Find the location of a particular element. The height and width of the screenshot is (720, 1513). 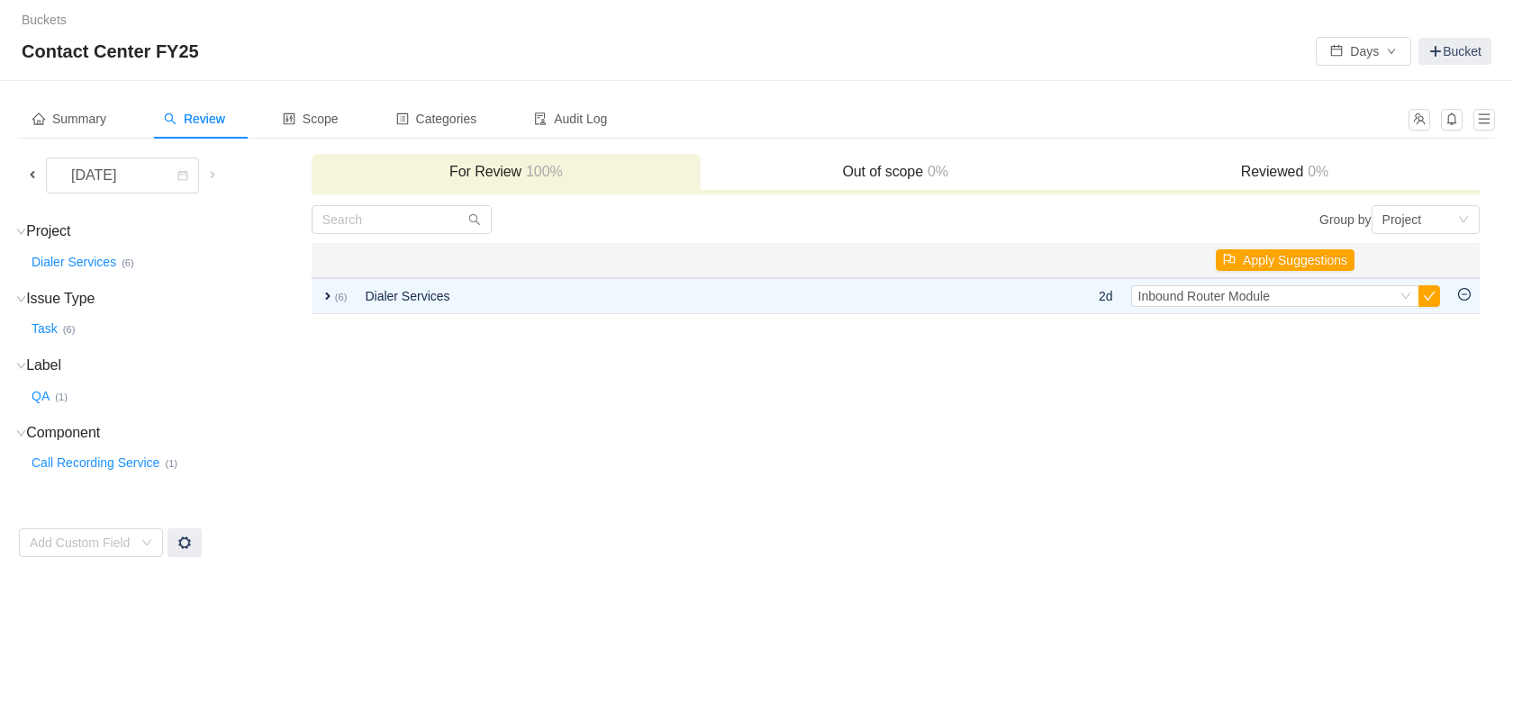

h3: Label is located at coordinates (168, 366).